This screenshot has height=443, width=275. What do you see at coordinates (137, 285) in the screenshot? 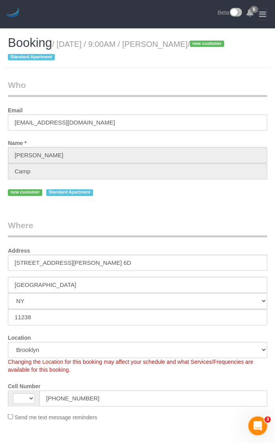
I see `input: City` at bounding box center [137, 285].